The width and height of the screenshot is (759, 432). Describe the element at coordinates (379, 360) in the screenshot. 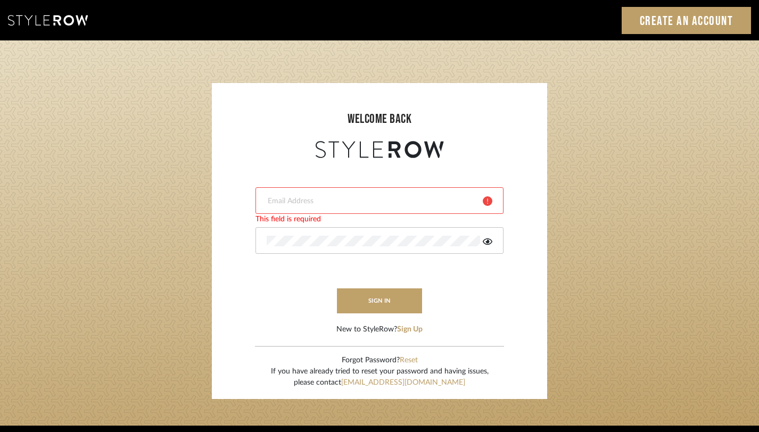

I see `div: Forgot Password?` at that location.